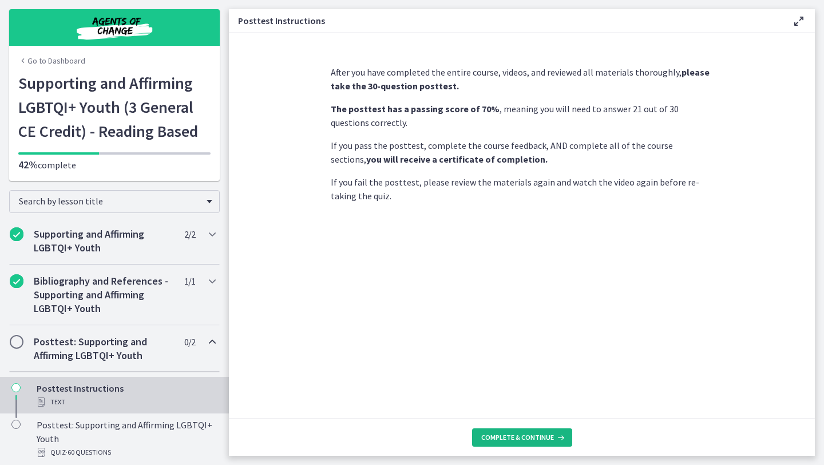 Image resolution: width=824 pixels, height=465 pixels. I want to click on span: 0 / 2, so click(189, 342).